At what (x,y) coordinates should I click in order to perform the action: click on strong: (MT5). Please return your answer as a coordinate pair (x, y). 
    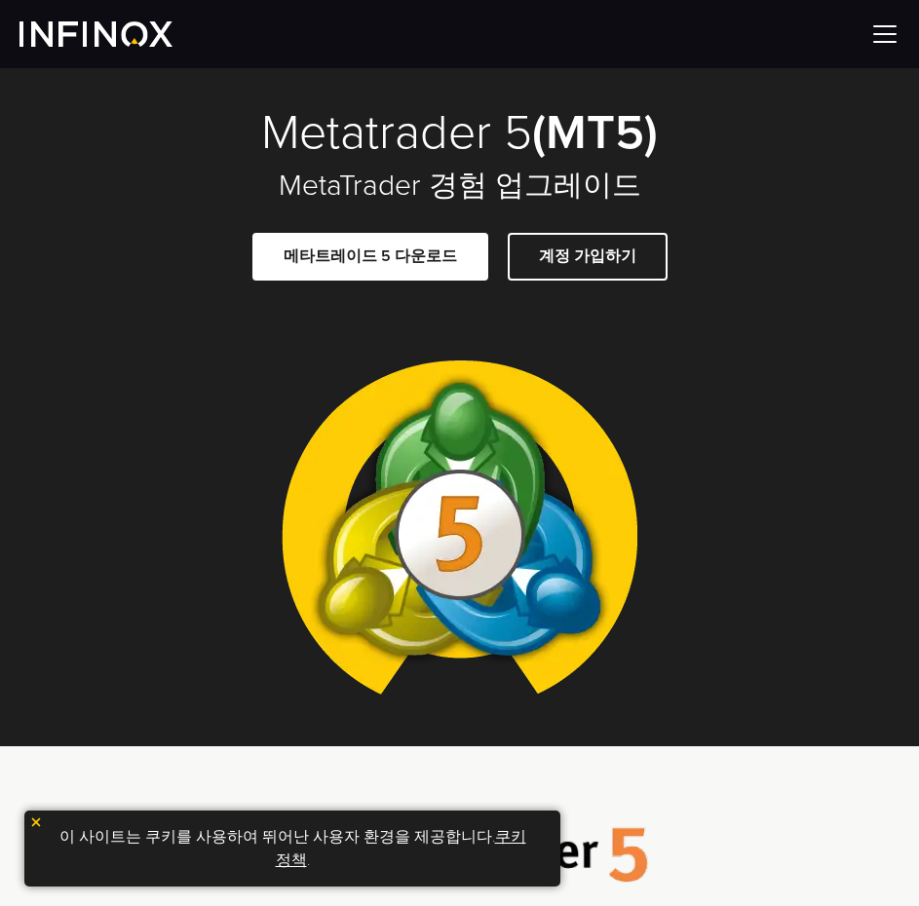
    Looking at the image, I should click on (595, 133).